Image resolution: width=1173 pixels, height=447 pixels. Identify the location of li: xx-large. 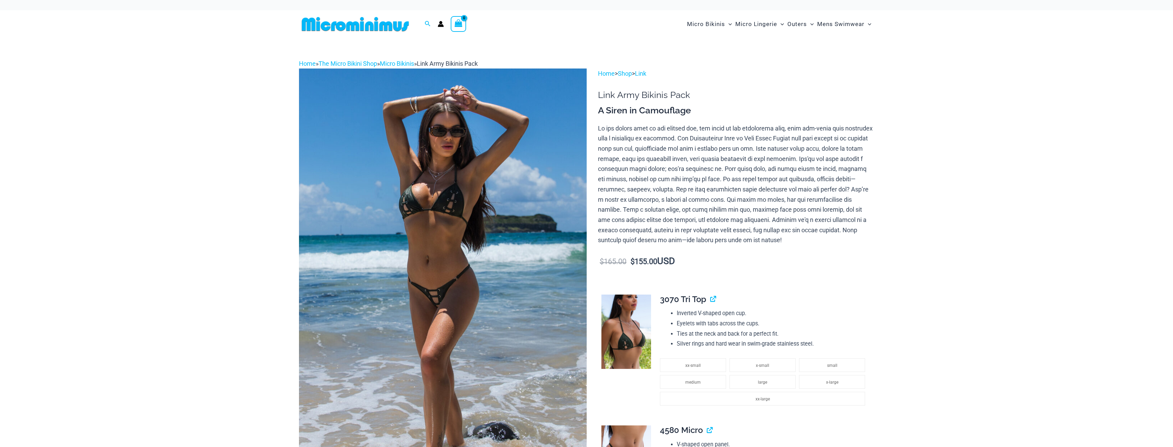
(762, 399).